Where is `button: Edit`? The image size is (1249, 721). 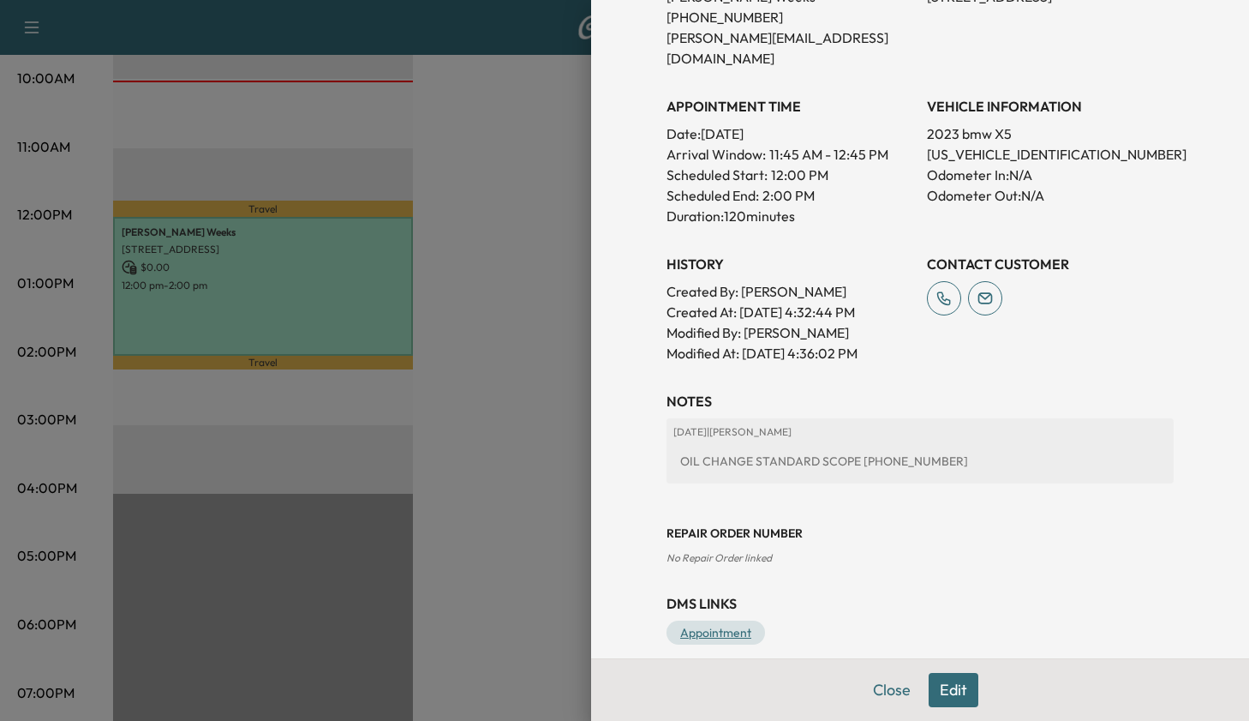
button: Edit is located at coordinates (954, 690).